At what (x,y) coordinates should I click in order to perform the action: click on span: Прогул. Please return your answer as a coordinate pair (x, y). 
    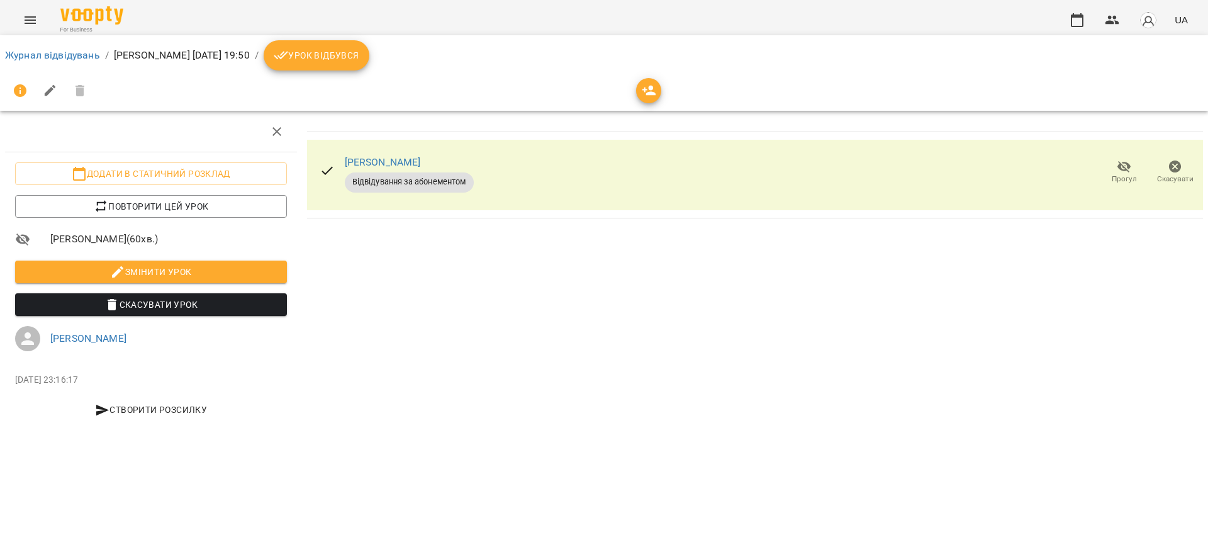
    Looking at the image, I should click on (1124, 179).